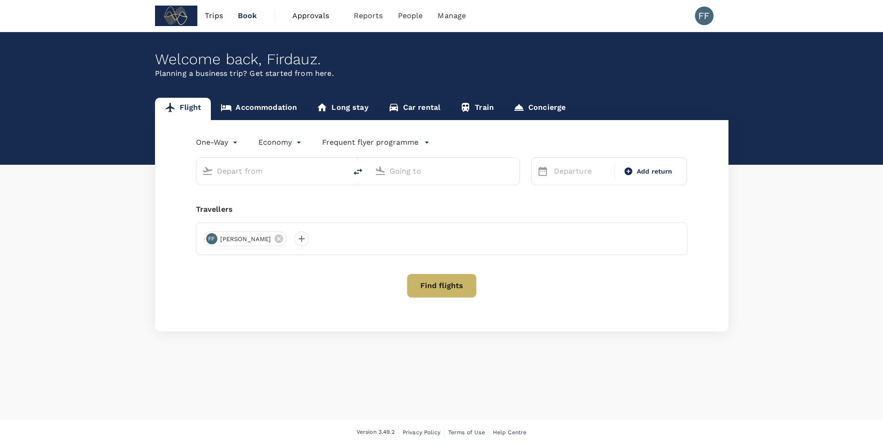 This screenshot has height=444, width=883. What do you see at coordinates (442, 286) in the screenshot?
I see `button: Find flights` at bounding box center [442, 286].